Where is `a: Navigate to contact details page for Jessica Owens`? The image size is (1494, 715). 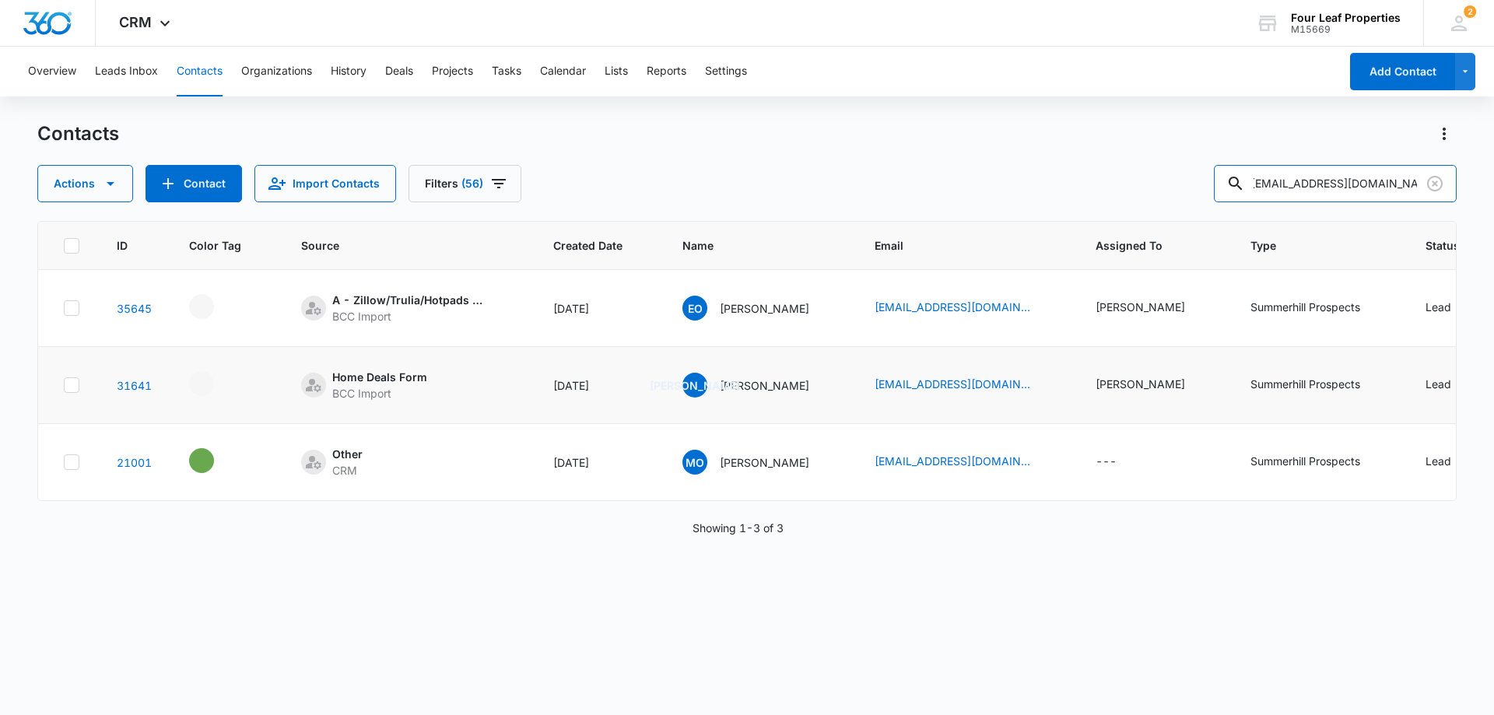
a: Navigate to contact details page for Jessica Owens is located at coordinates (134, 385).